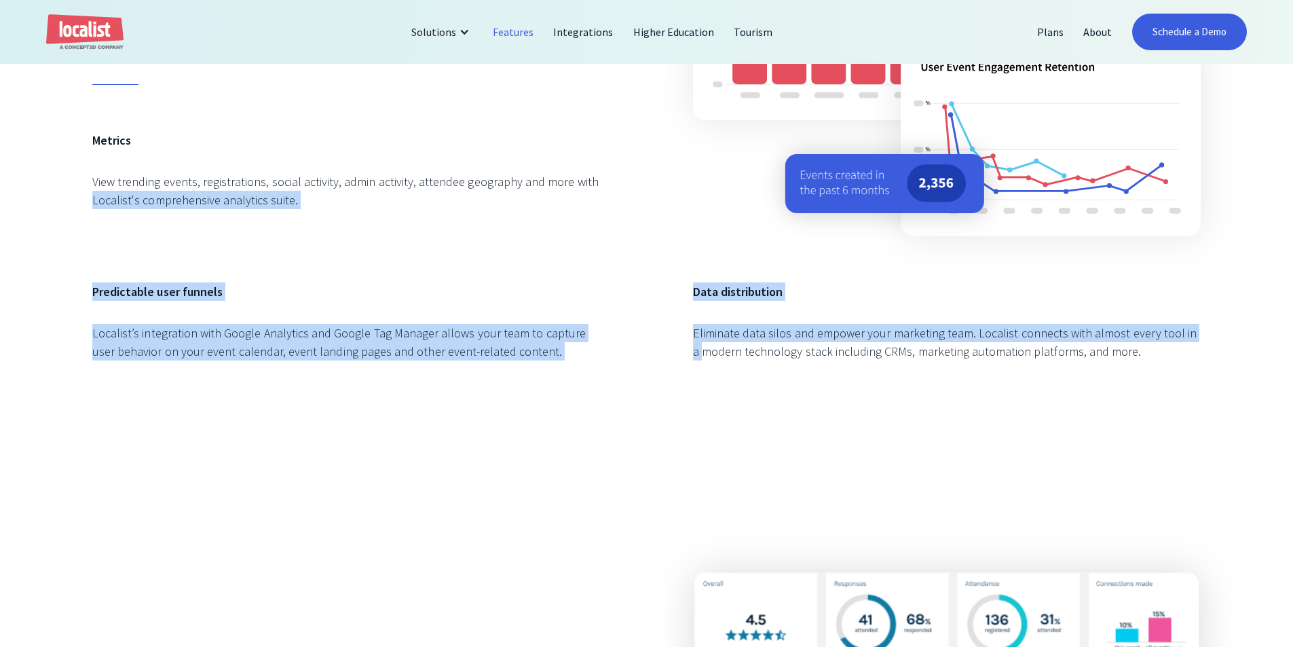  What do you see at coordinates (1051, 32) in the screenshot?
I see `a: Plans` at bounding box center [1051, 32].